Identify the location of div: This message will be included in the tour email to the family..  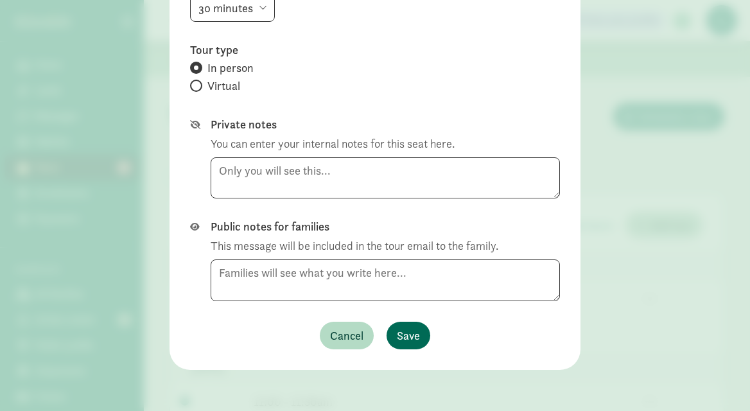
(355, 245).